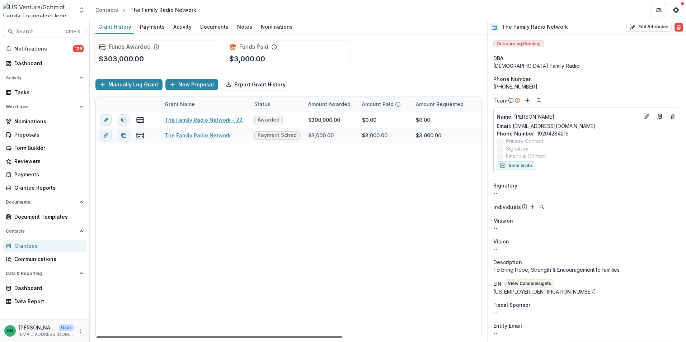  Describe the element at coordinates (115, 27) in the screenshot. I see `div: Grant History` at that location.